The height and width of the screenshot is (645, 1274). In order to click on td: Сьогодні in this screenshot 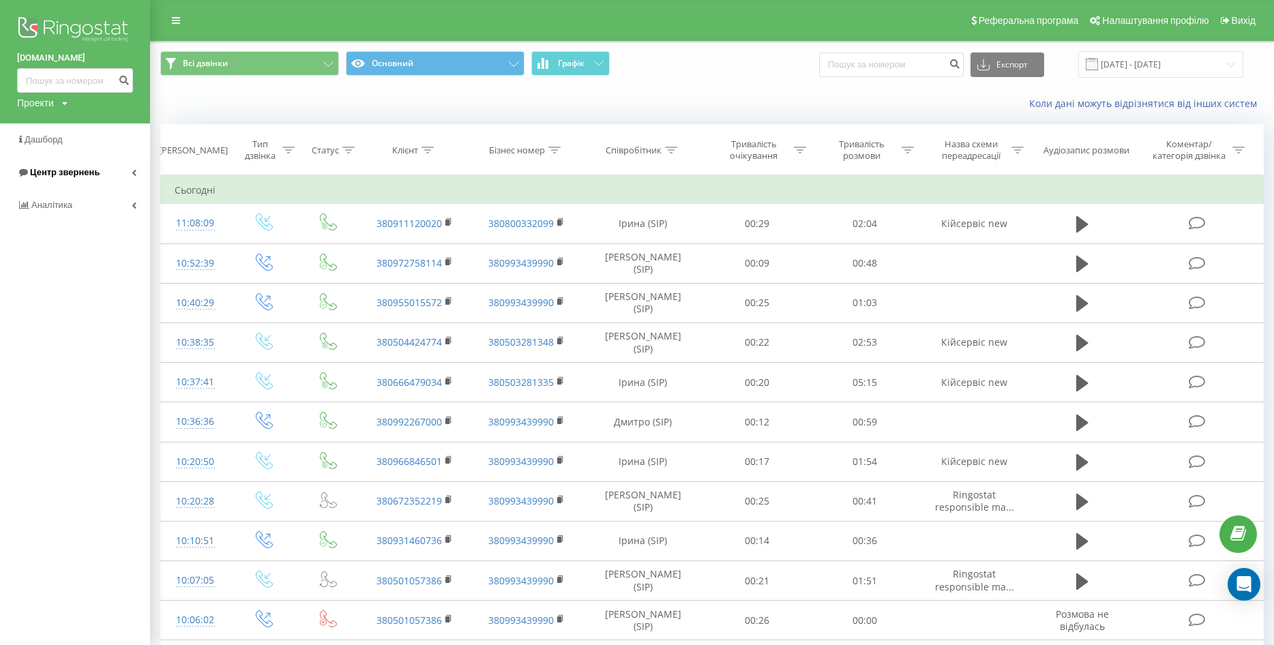, I will do `click(712, 190)`.